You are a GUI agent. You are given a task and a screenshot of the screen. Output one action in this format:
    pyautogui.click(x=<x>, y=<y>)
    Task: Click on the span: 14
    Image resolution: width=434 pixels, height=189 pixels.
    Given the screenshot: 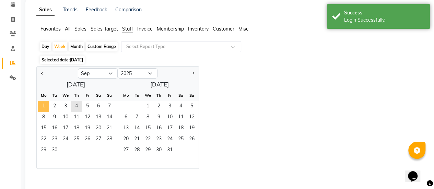 What is the action you would take?
    pyautogui.click(x=110, y=118)
    